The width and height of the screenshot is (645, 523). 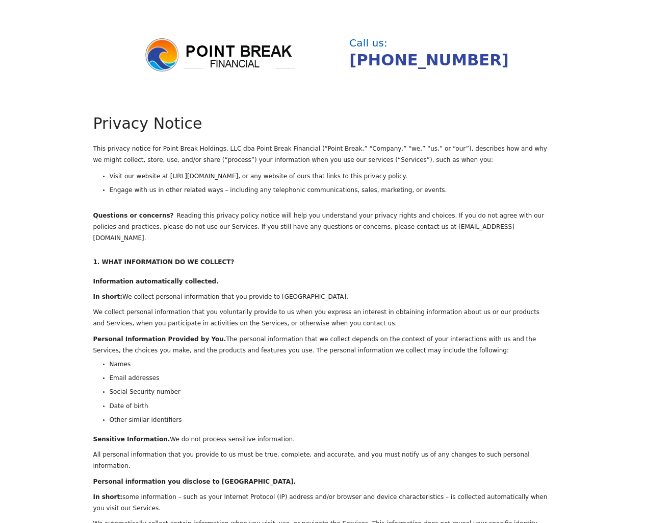 I want to click on span: Questions or concerns?, so click(x=134, y=215).